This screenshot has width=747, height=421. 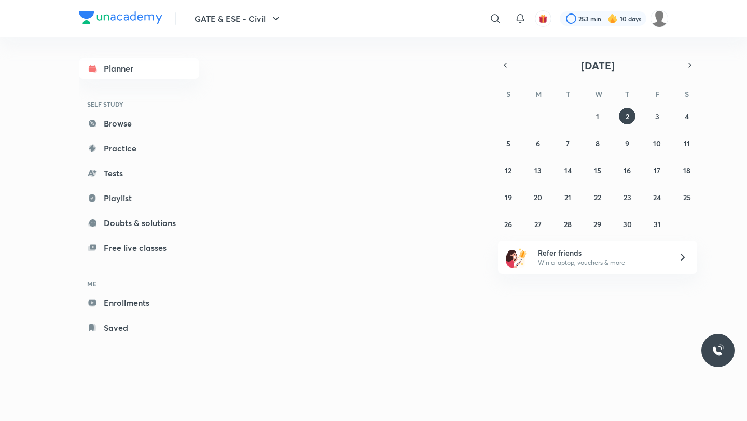 I want to click on button: October 4, 2025, so click(x=687, y=116).